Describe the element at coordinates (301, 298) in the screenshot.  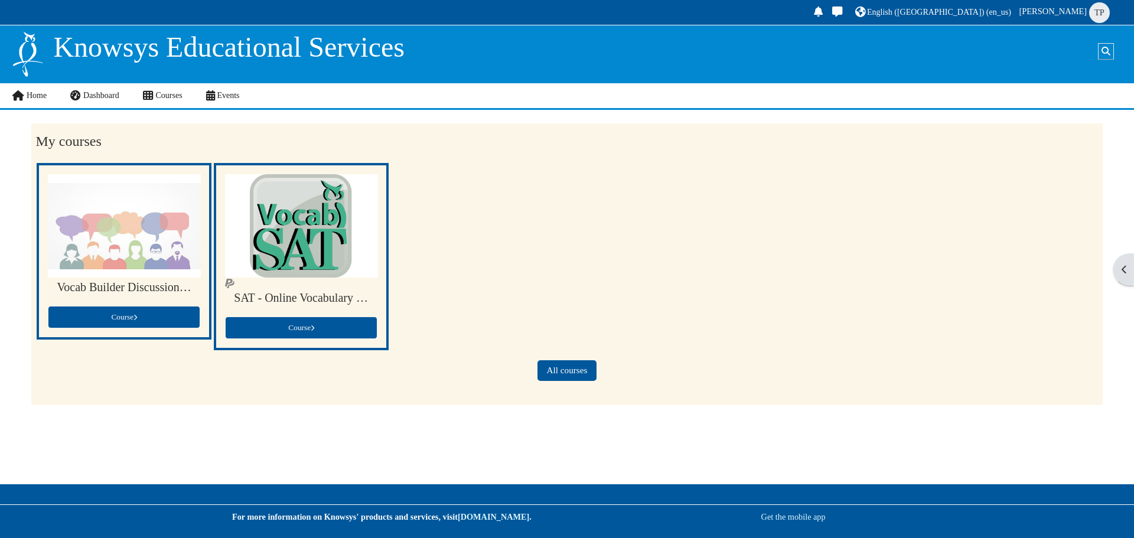
I see `a: SAT - Online Vocabulary Builder` at that location.